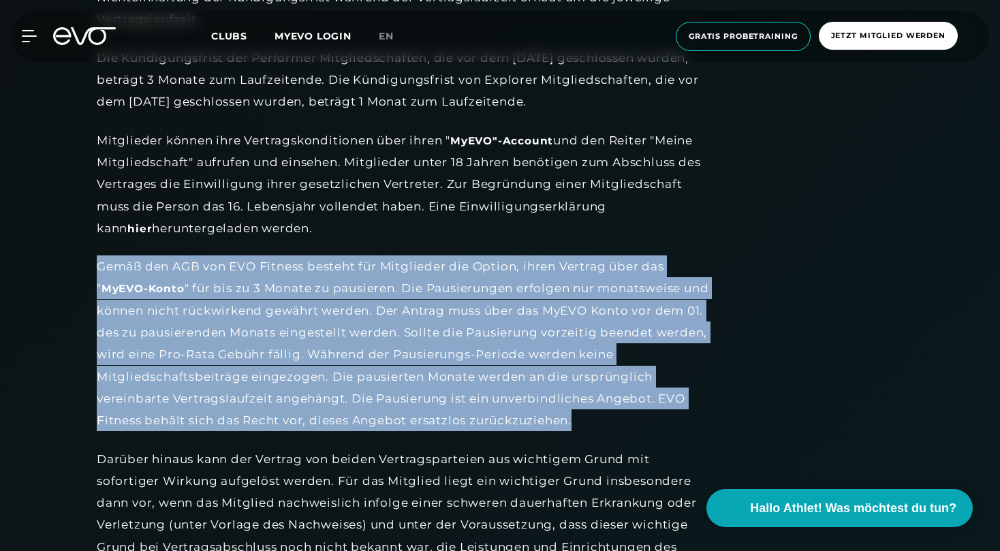 Image resolution: width=1000 pixels, height=551 pixels. Describe the element at coordinates (743, 36) in the screenshot. I see `span: Gratis Probetraining` at that location.